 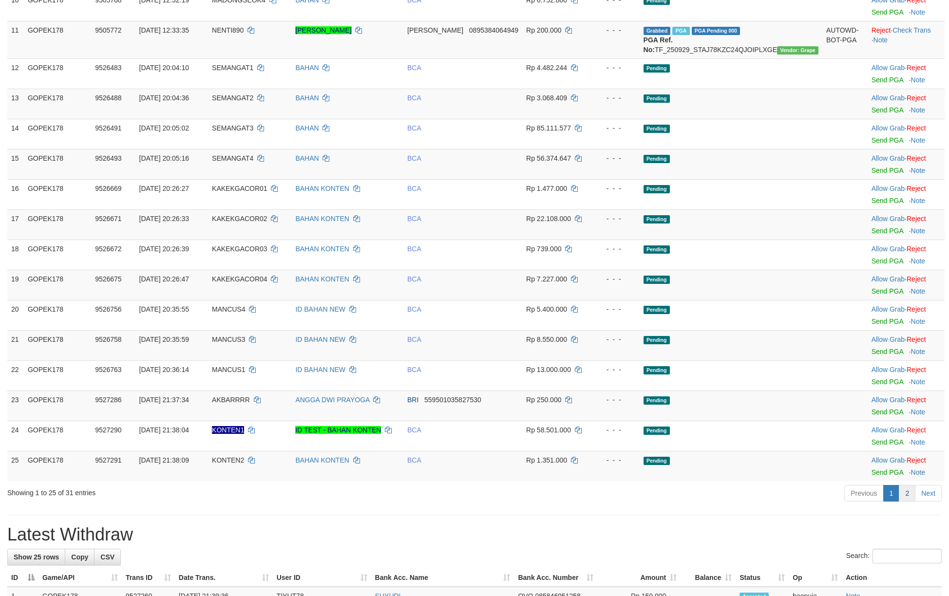 I want to click on td: 19, so click(x=16, y=285).